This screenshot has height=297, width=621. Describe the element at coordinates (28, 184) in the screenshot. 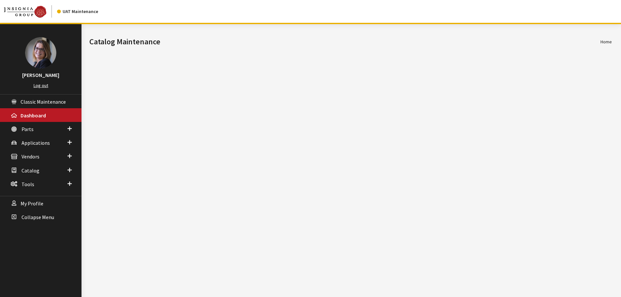

I see `span: Tools` at that location.